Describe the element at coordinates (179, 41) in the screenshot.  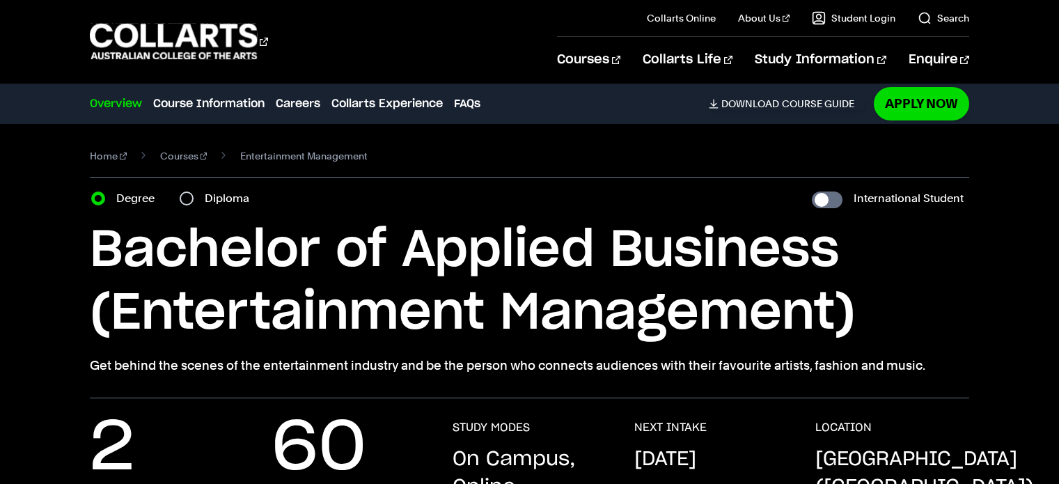
I see `div: Go to homepage` at that location.